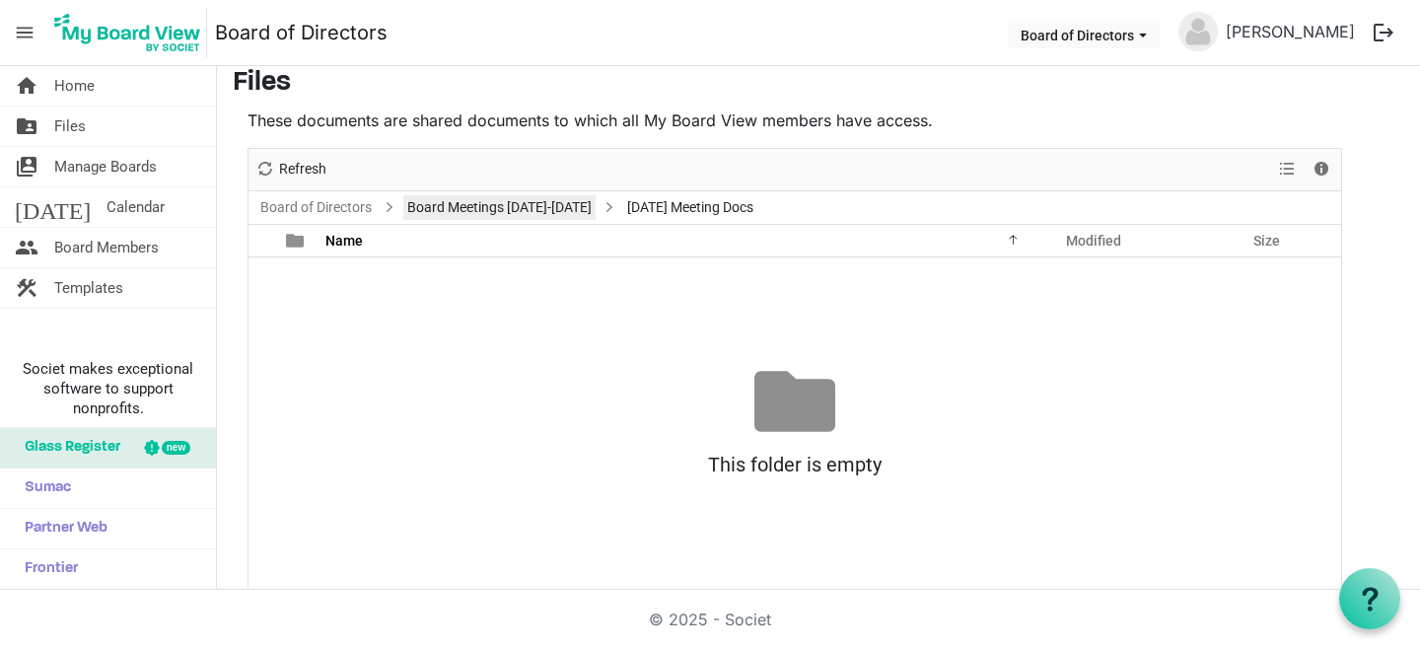  What do you see at coordinates (291, 169) in the screenshot?
I see `button: Refresh` at bounding box center [291, 169].